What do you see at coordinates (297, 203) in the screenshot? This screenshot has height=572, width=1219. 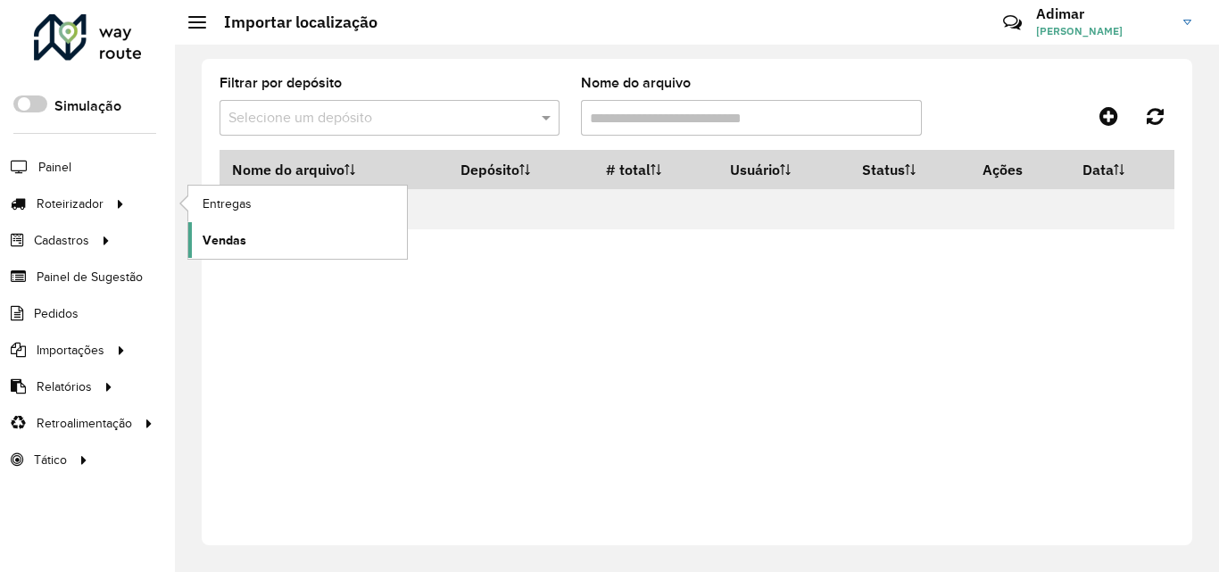 I see `a: Entregas` at bounding box center [297, 203].